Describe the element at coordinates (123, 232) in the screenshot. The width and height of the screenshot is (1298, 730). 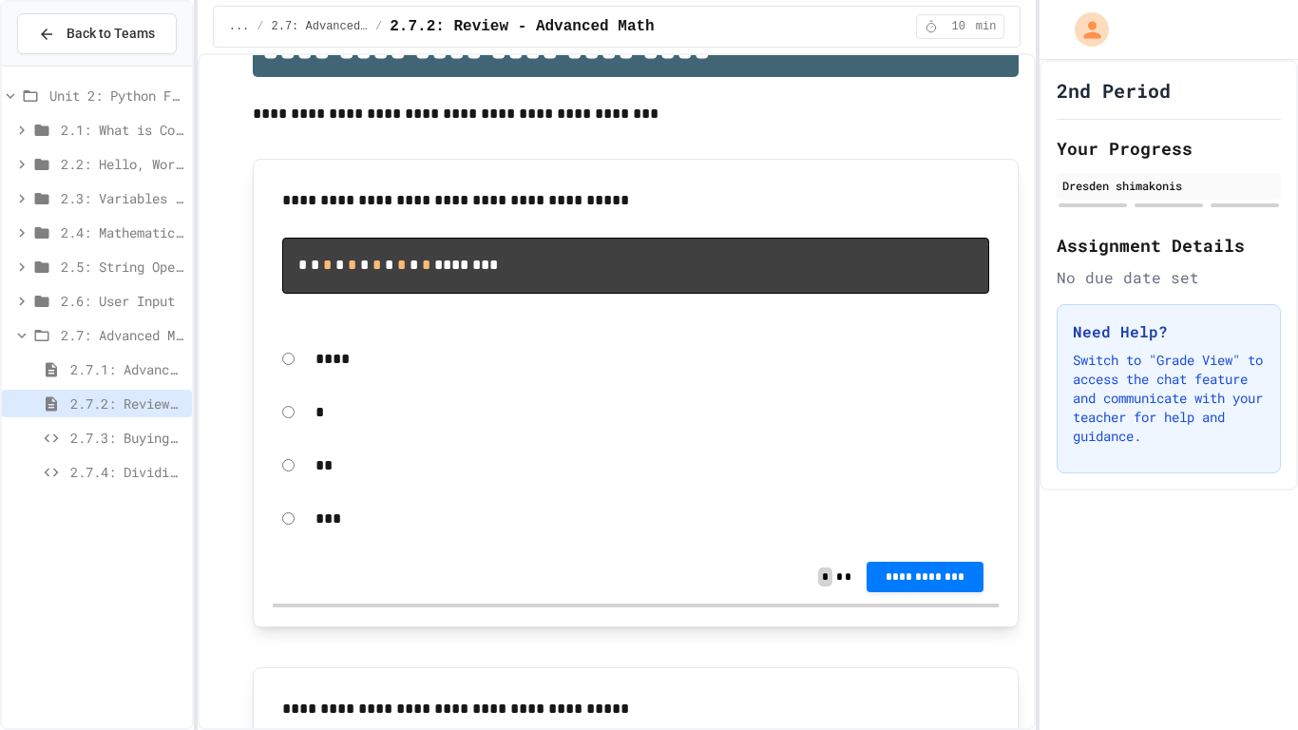
I see `span: 2.4: Mathematical Operators` at that location.